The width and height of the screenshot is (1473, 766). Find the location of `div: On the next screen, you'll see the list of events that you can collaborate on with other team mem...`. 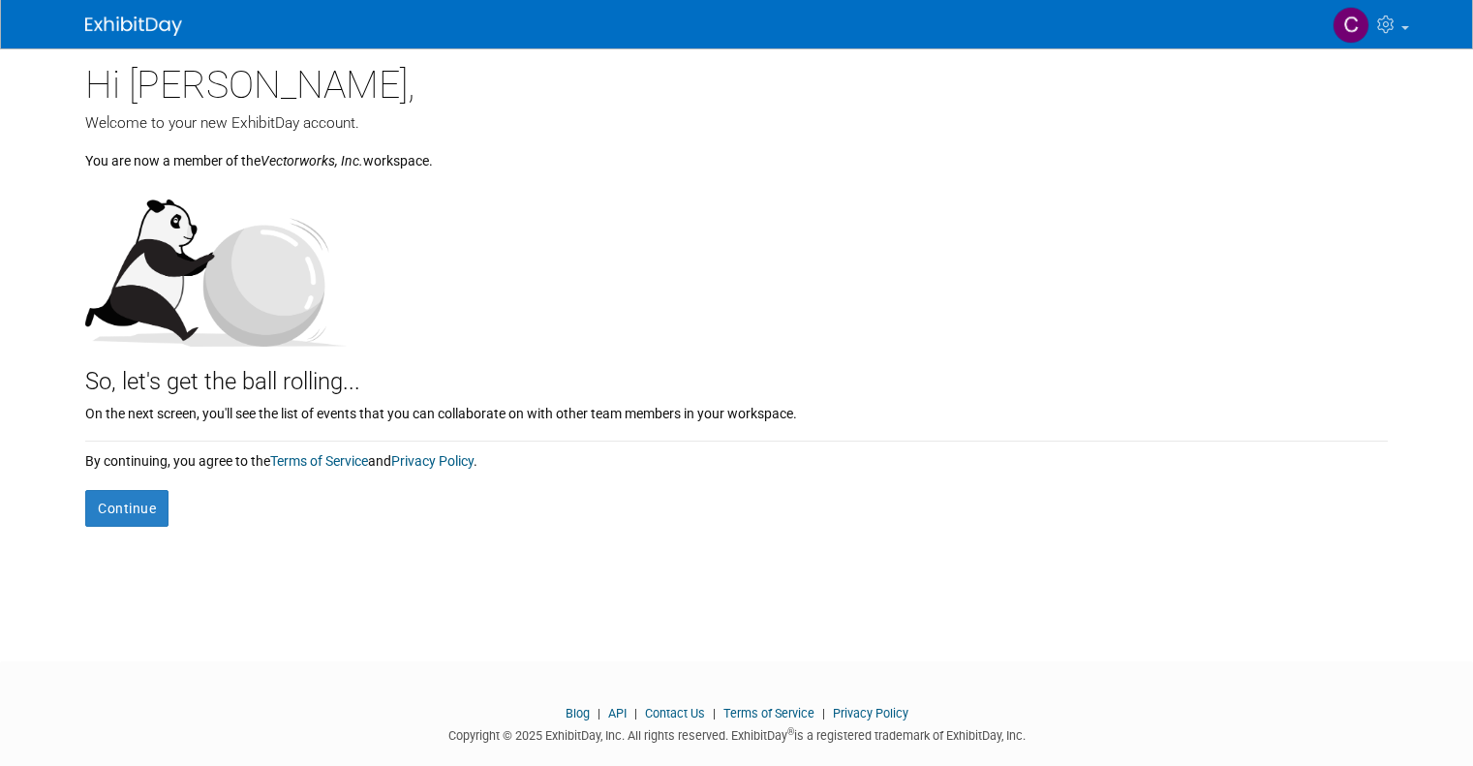

div: On the next screen, you'll see the list of events that you can collaborate on with other team mem... is located at coordinates (736, 411).